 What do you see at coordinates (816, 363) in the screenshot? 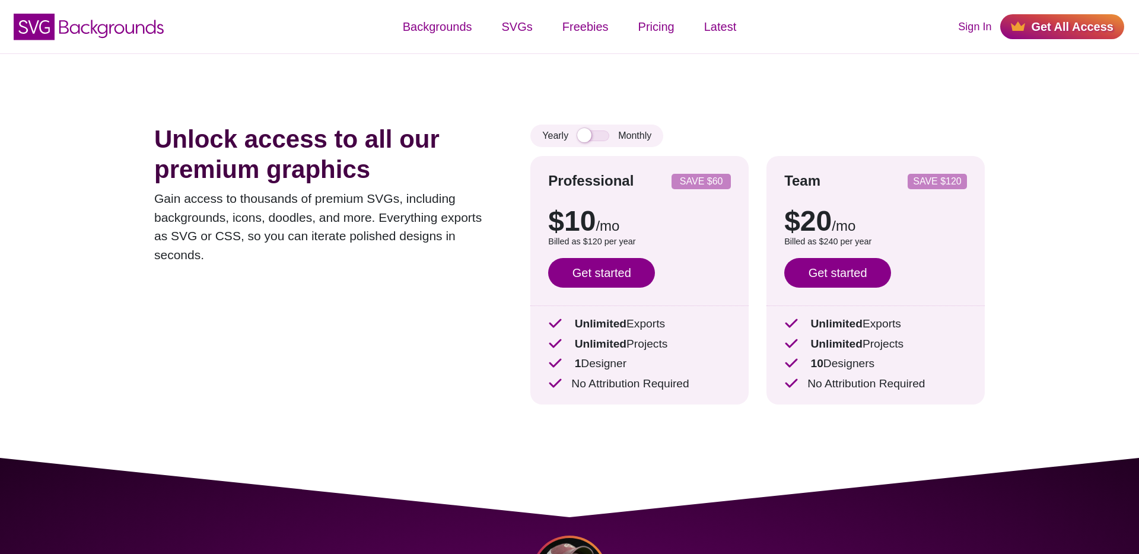
I see `strong: 10` at bounding box center [816, 363].